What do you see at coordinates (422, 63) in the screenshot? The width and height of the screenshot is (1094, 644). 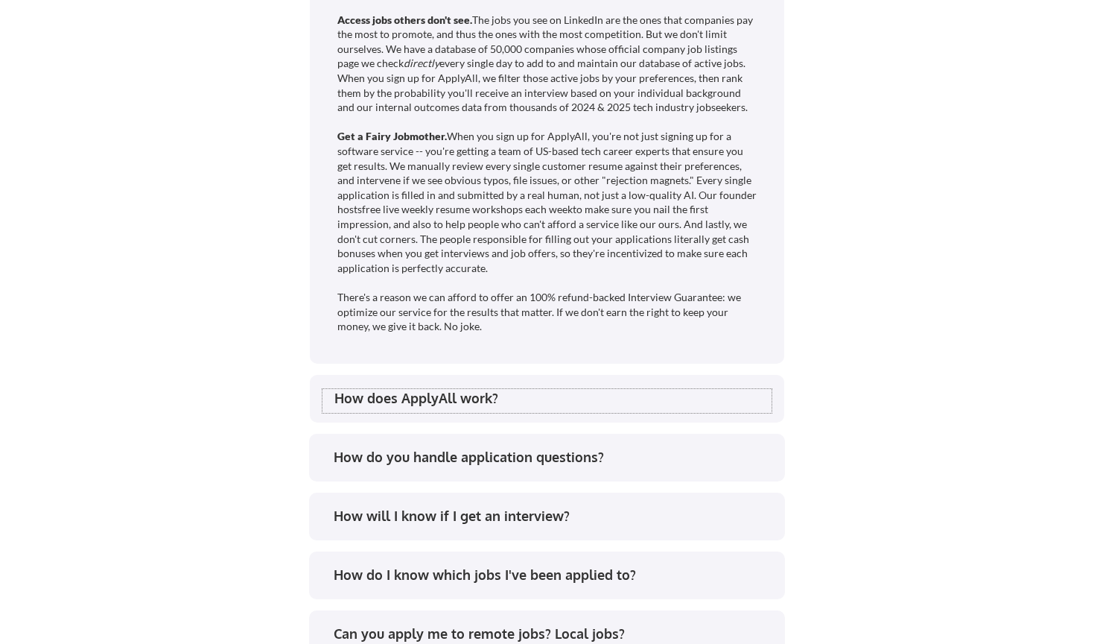 I see `em: directly` at bounding box center [422, 63].